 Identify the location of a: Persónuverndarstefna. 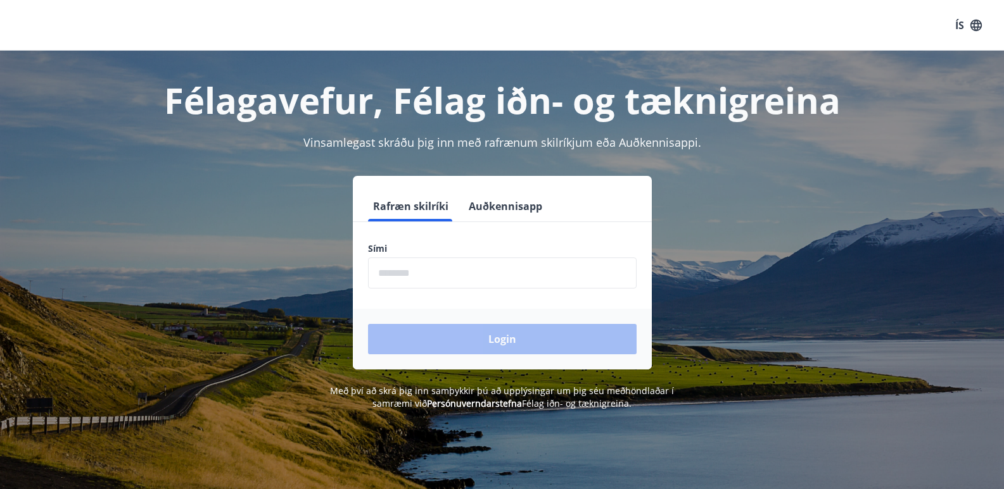
(474, 403).